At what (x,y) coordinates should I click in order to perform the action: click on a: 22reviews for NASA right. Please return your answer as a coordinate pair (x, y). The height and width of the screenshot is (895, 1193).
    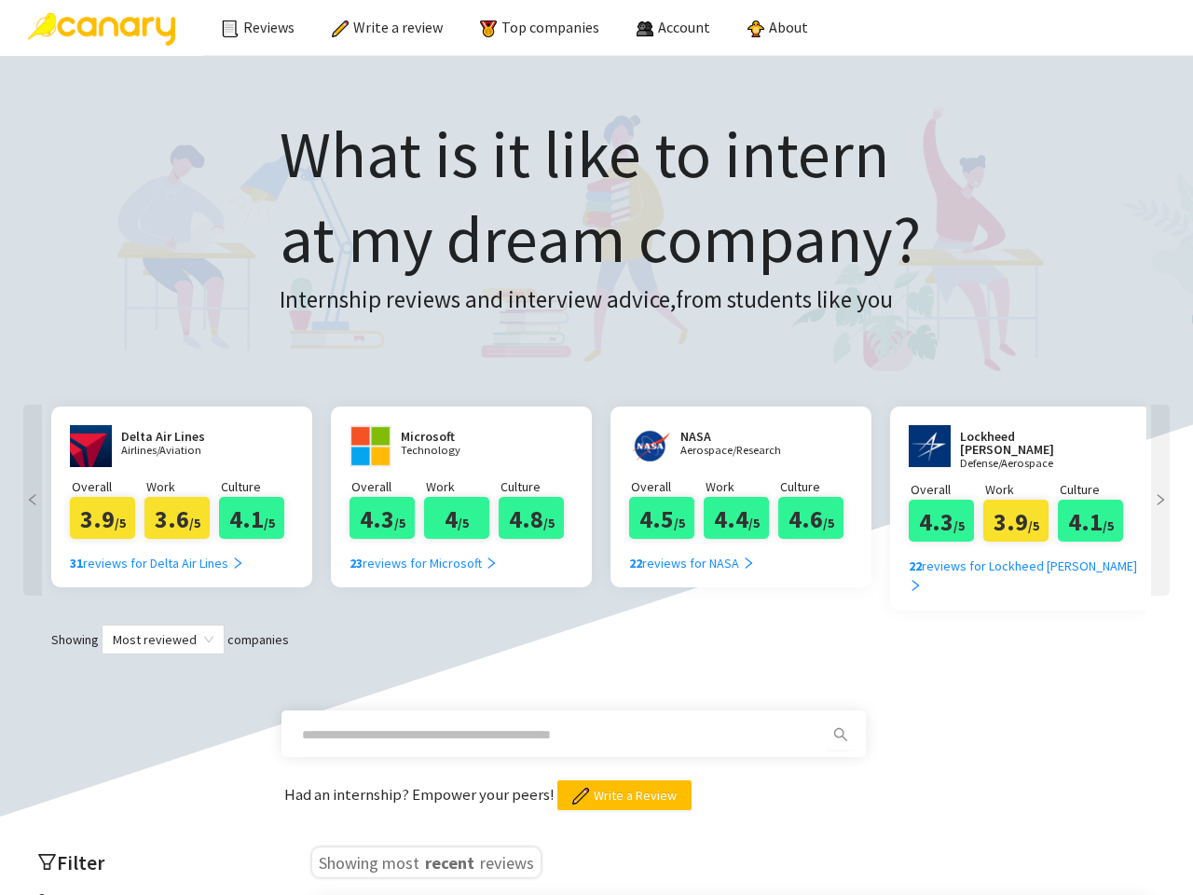
    Looking at the image, I should click on (692, 556).